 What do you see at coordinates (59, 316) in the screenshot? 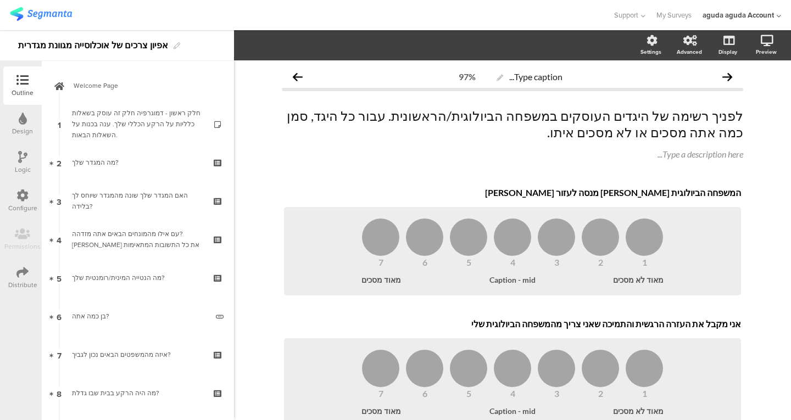
I see `span: 6` at bounding box center [59, 316].